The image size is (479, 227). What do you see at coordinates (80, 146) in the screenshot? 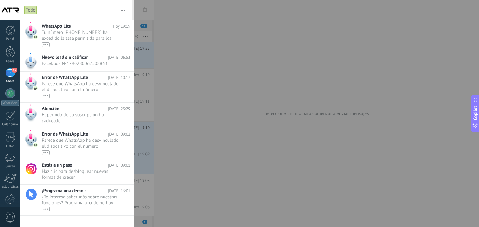
I see `span: Parece que WhatsApp ha desvinculado el dispositivo con el número (5215516474662) de tu cuenta. Vu...` at bounding box center [80, 146].